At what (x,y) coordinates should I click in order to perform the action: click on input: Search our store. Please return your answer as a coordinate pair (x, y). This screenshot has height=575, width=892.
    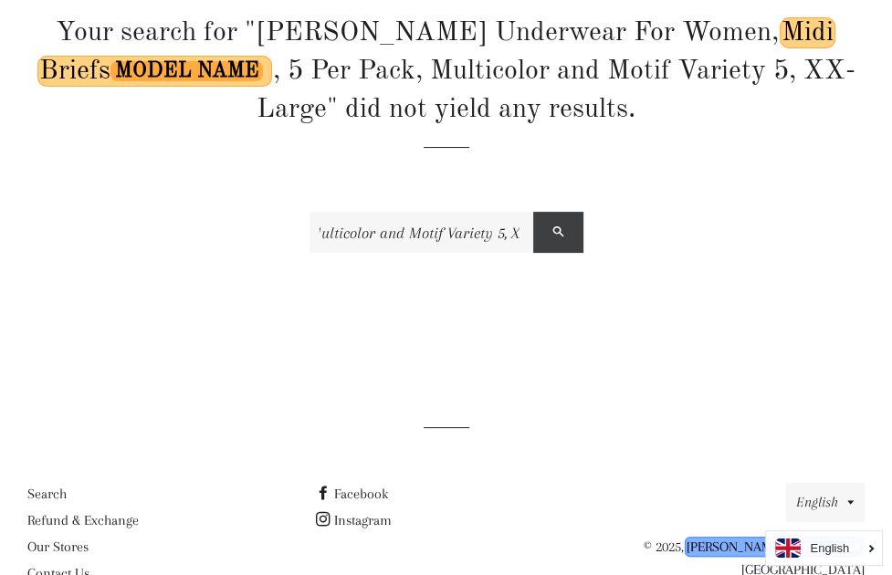
    Looking at the image, I should click on (421, 232).